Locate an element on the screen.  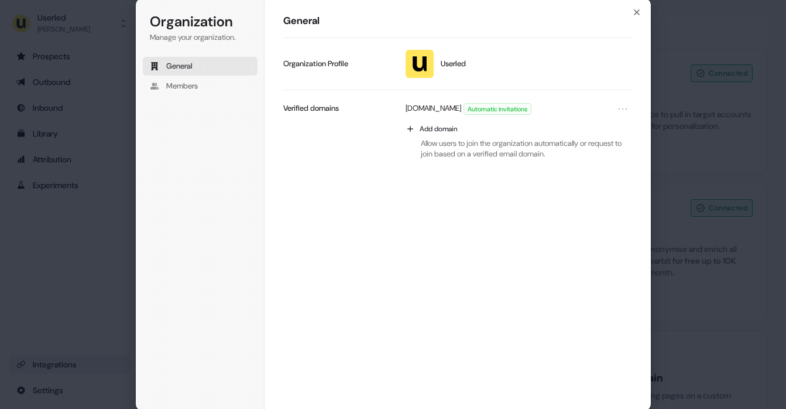
p: Manage your organization. is located at coordinates (200, 37).